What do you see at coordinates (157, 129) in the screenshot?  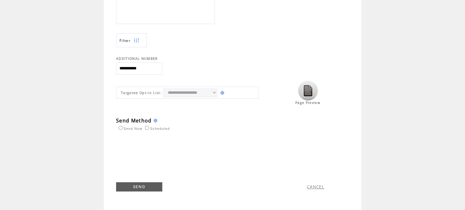 I see `label: Scheduled` at bounding box center [157, 129].